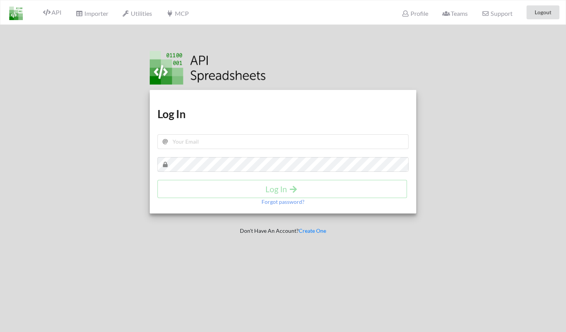  Describe the element at coordinates (16, 13) in the screenshot. I see `img: LogoIcon.png` at that location.